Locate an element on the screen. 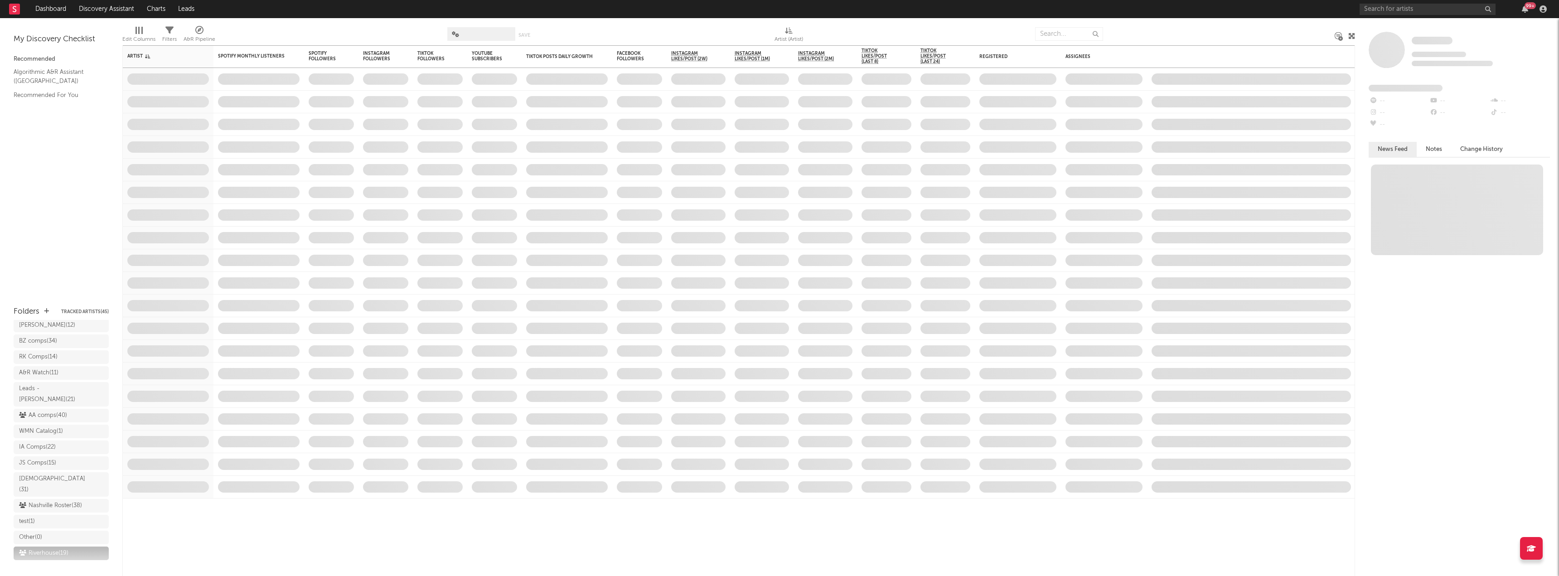  button: Notes is located at coordinates (1434, 149).